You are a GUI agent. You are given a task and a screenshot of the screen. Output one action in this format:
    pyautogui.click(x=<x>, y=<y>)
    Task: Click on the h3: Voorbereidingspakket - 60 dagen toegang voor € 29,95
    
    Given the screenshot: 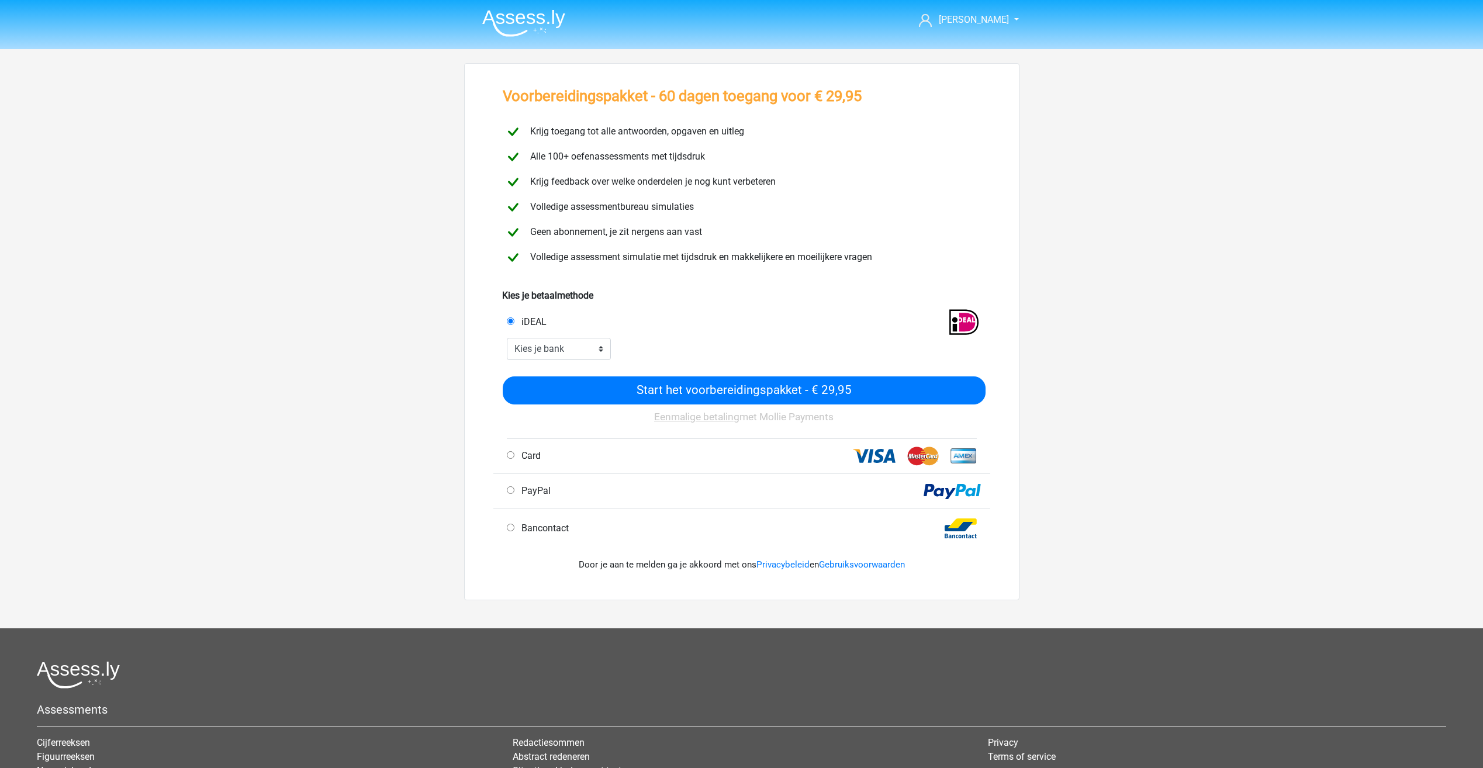 What is the action you would take?
    pyautogui.click(x=682, y=96)
    